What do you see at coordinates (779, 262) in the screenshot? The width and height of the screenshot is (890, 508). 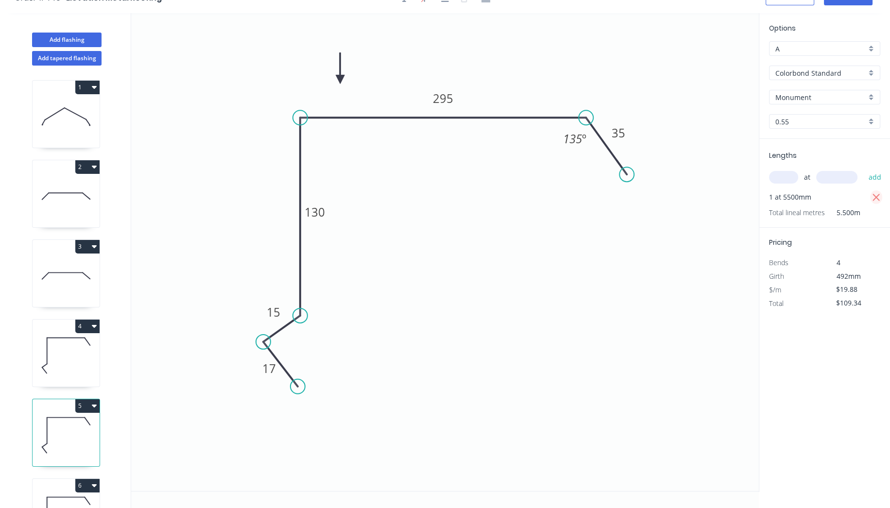 I see `span: Bends` at bounding box center [779, 262].